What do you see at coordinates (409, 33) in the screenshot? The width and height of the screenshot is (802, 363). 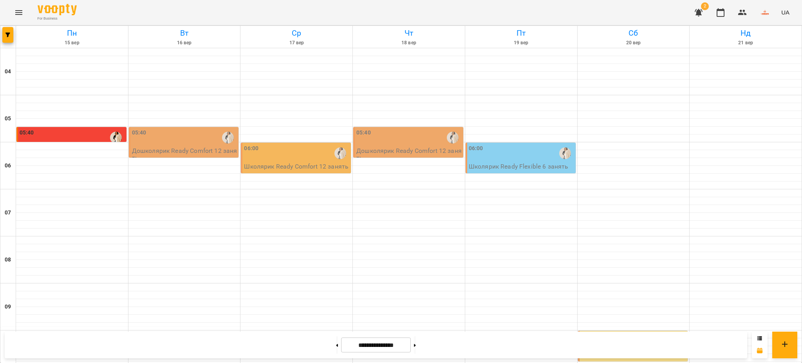 I see `h6: Чт` at bounding box center [409, 33].